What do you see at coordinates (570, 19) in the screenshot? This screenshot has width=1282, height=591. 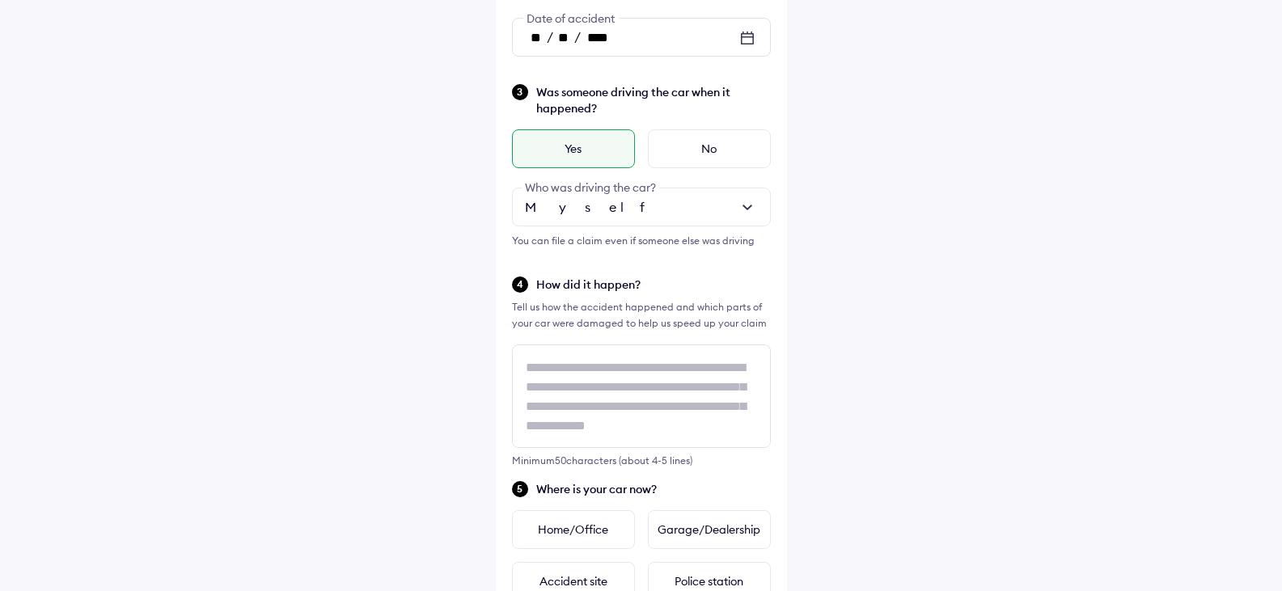 I see `span: Date of accident` at bounding box center [570, 19].